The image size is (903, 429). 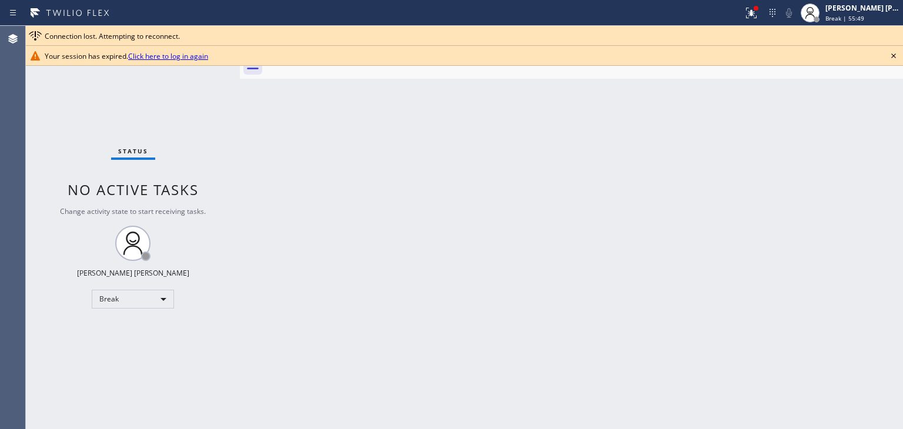 What do you see at coordinates (133, 299) in the screenshot?
I see `div: Break` at bounding box center [133, 299].